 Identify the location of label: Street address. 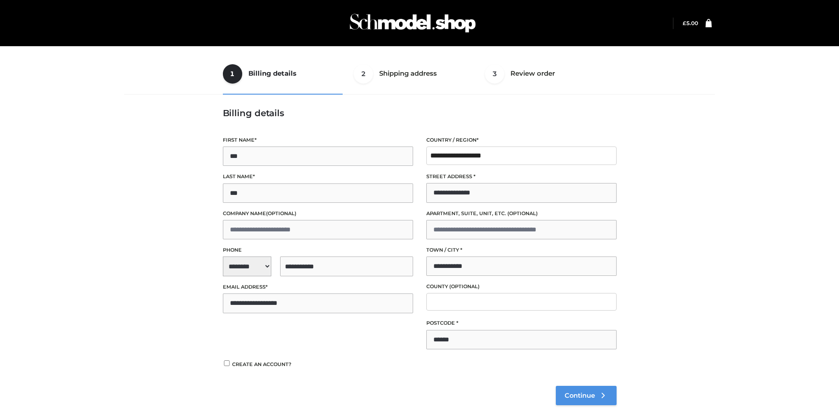
(521, 177).